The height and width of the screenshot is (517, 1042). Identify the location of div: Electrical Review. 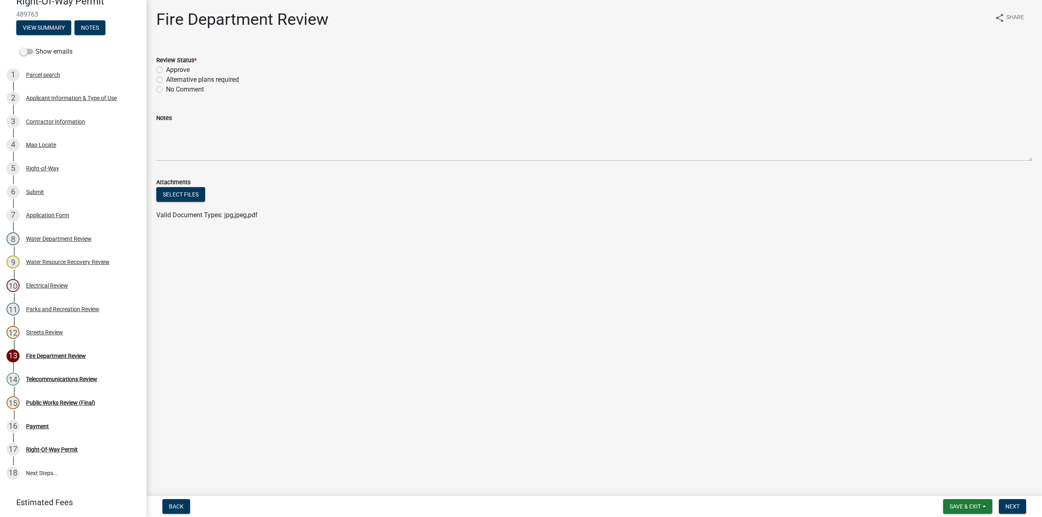
(47, 286).